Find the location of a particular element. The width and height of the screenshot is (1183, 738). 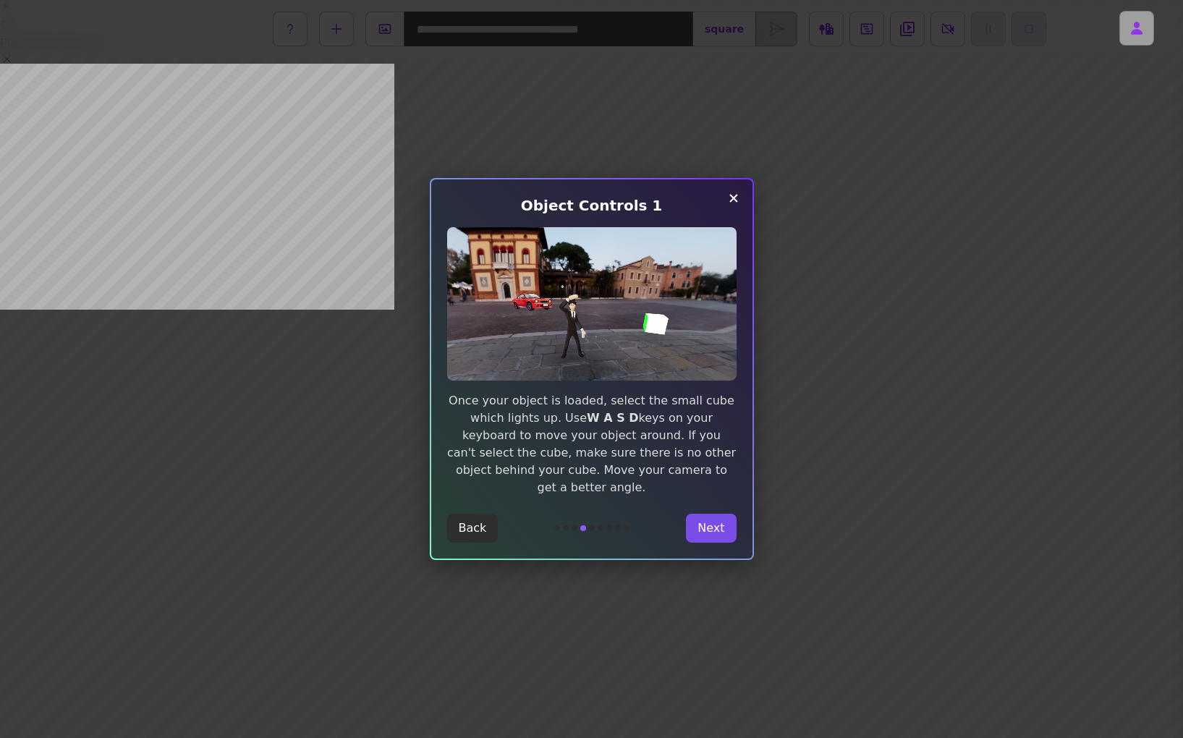

button: Close tour is located at coordinates (734, 198).